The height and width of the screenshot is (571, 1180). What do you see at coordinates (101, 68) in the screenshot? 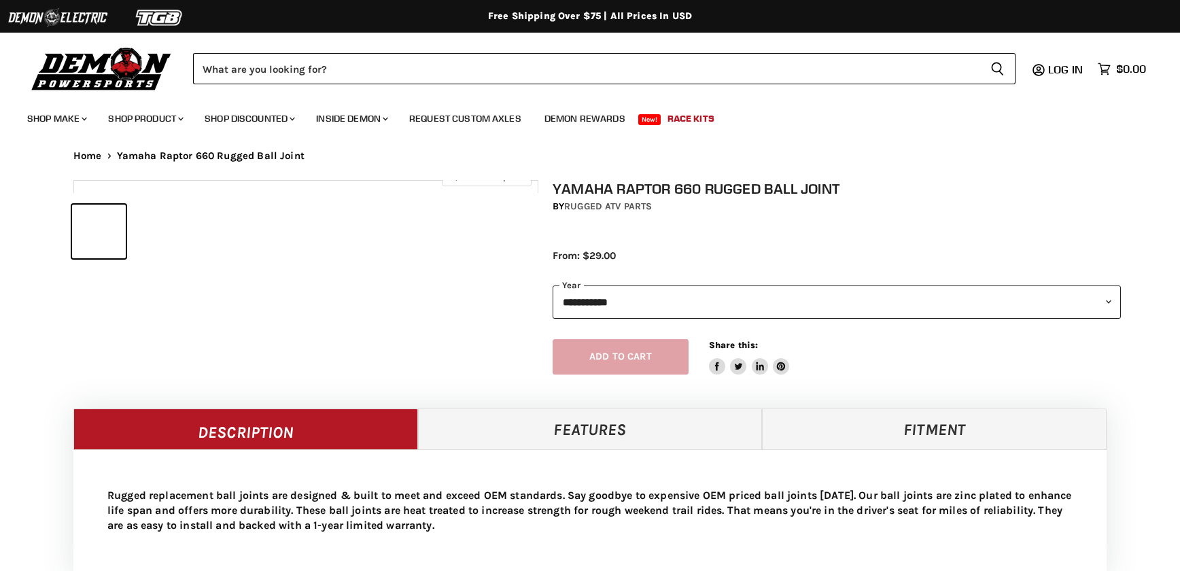
I see `img: Demon Powersports` at bounding box center [101, 68].